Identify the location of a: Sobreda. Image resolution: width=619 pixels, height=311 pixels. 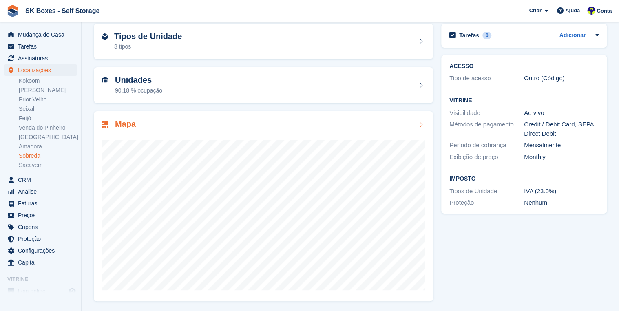
(48, 156).